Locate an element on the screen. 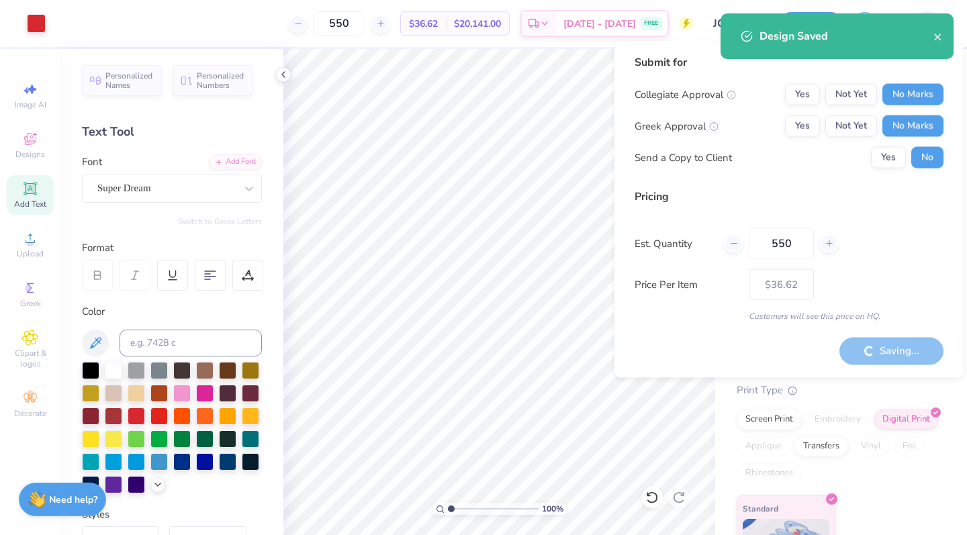 This screenshot has width=967, height=535. div: Format is located at coordinates (173, 248).